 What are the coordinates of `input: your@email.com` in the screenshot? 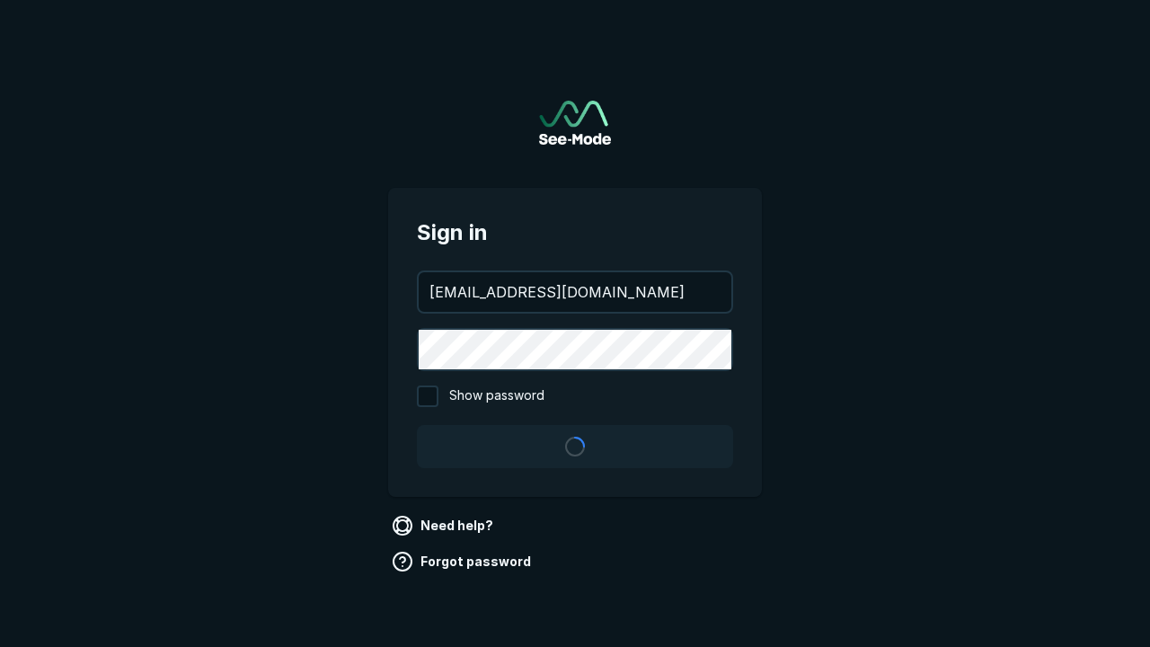 It's located at (575, 292).